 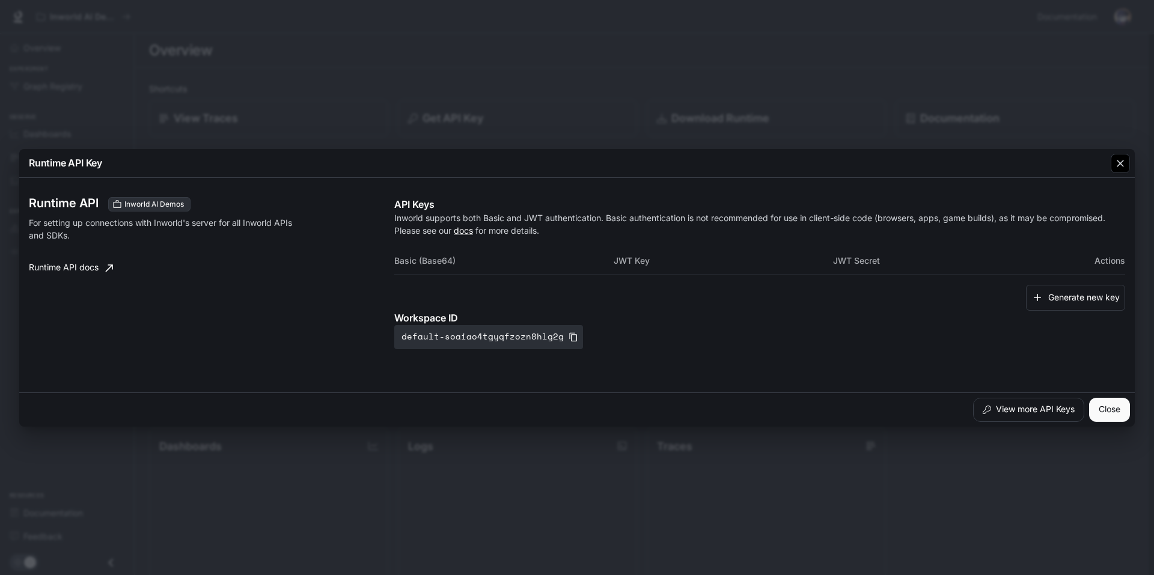 What do you see at coordinates (463, 230) in the screenshot?
I see `a: docs` at bounding box center [463, 230].